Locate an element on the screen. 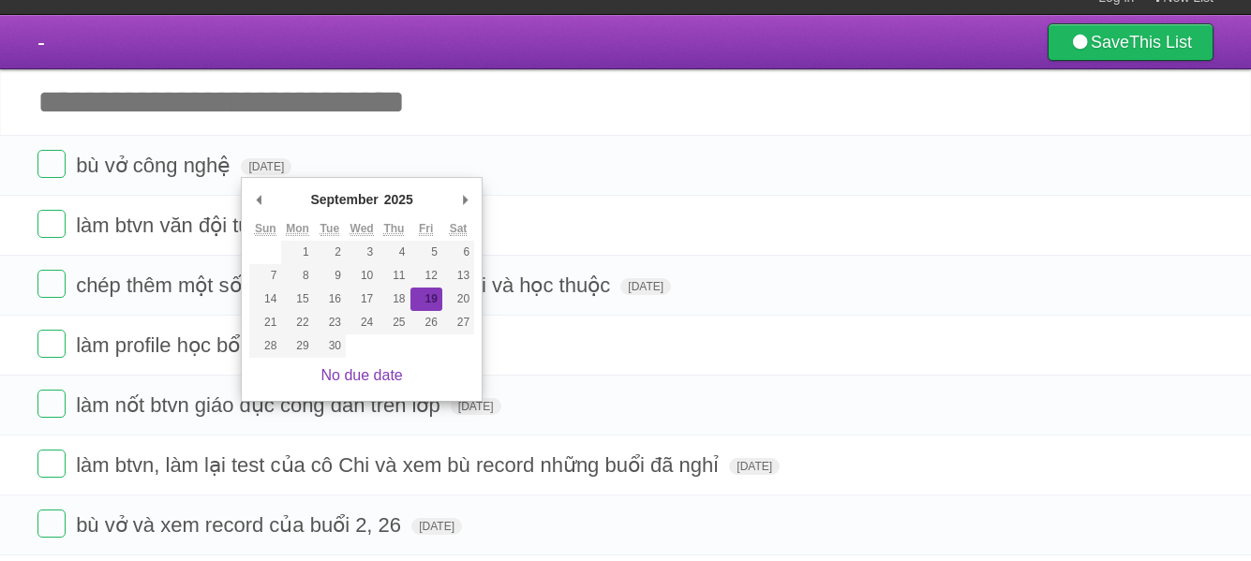 The width and height of the screenshot is (1251, 561). button: 1 is located at coordinates (297, 252).